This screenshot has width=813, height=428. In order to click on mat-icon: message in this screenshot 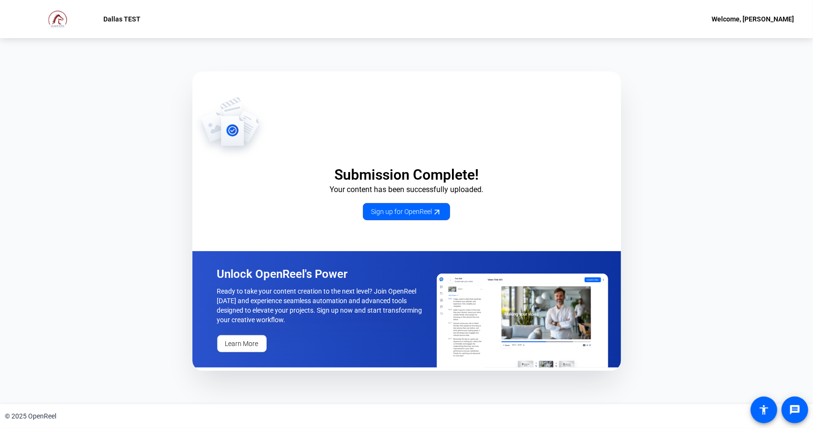, I will do `click(795, 410)`.